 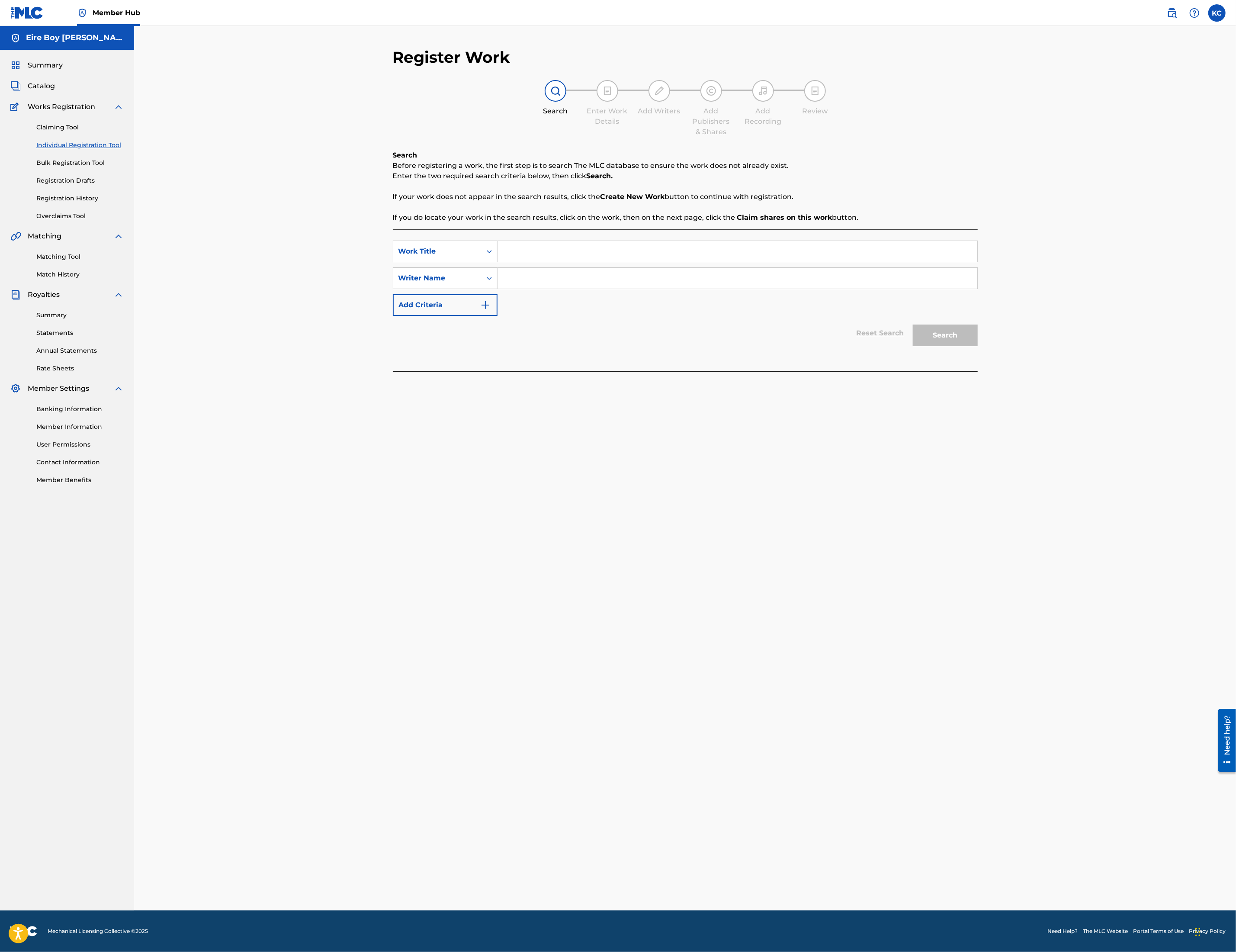 What do you see at coordinates (62, 107) in the screenshot?
I see `span: Works Registration` at bounding box center [62, 107].